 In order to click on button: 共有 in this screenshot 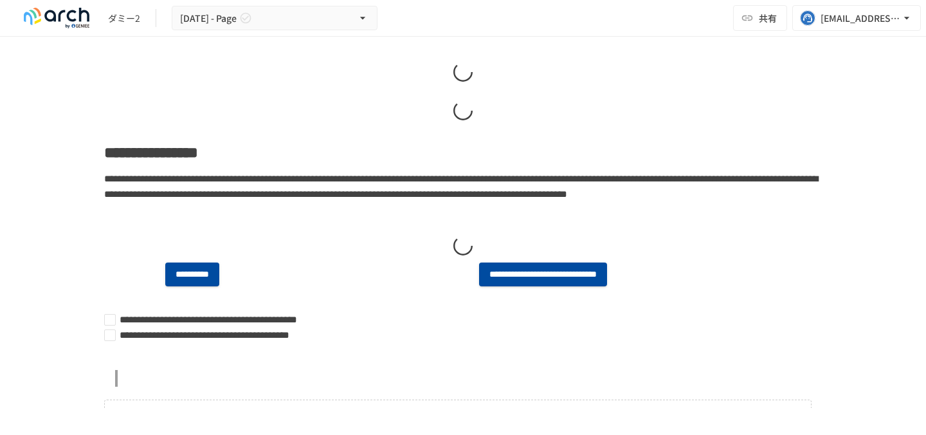, I will do `click(760, 18)`.